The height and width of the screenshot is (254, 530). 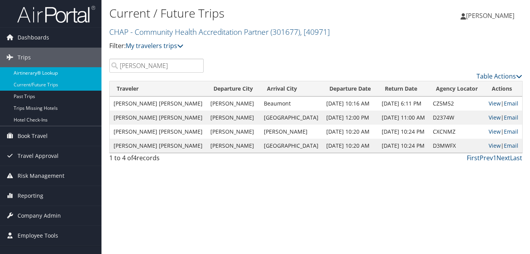 What do you see at coordinates (486, 158) in the screenshot?
I see `a: Prev` at bounding box center [486, 158].